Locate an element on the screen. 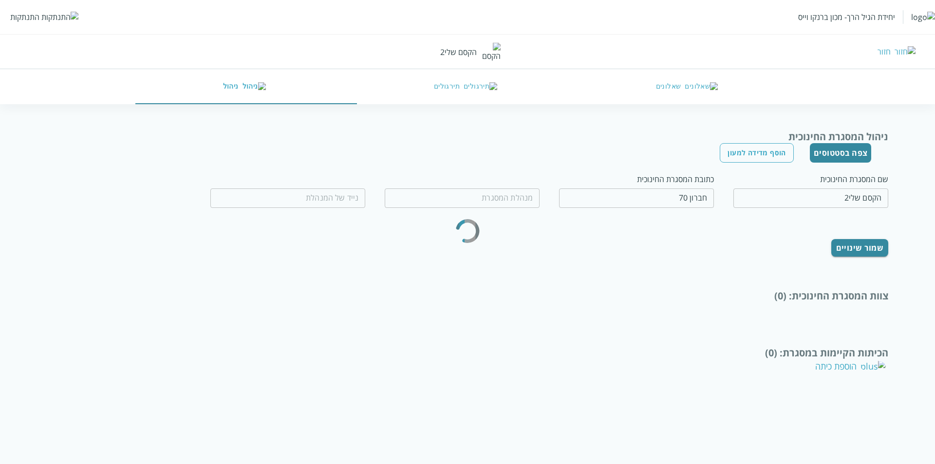 Image resolution: width=935 pixels, height=464 pixels. div: ניהול המסגרת החינוכית is located at coordinates (467, 136).